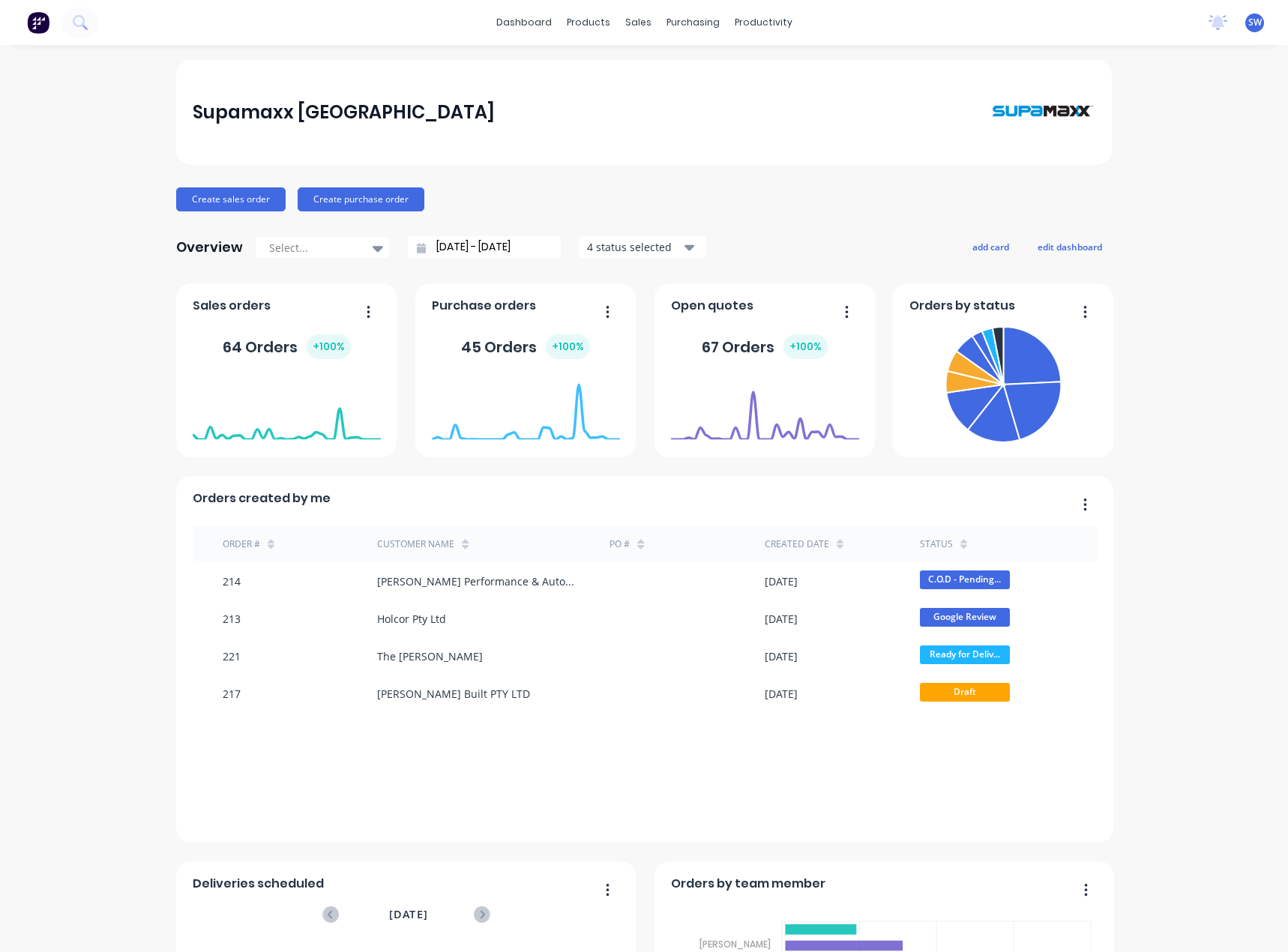 The height and width of the screenshot is (952, 1288). What do you see at coordinates (588, 23) in the screenshot?
I see `div: products` at bounding box center [588, 23].